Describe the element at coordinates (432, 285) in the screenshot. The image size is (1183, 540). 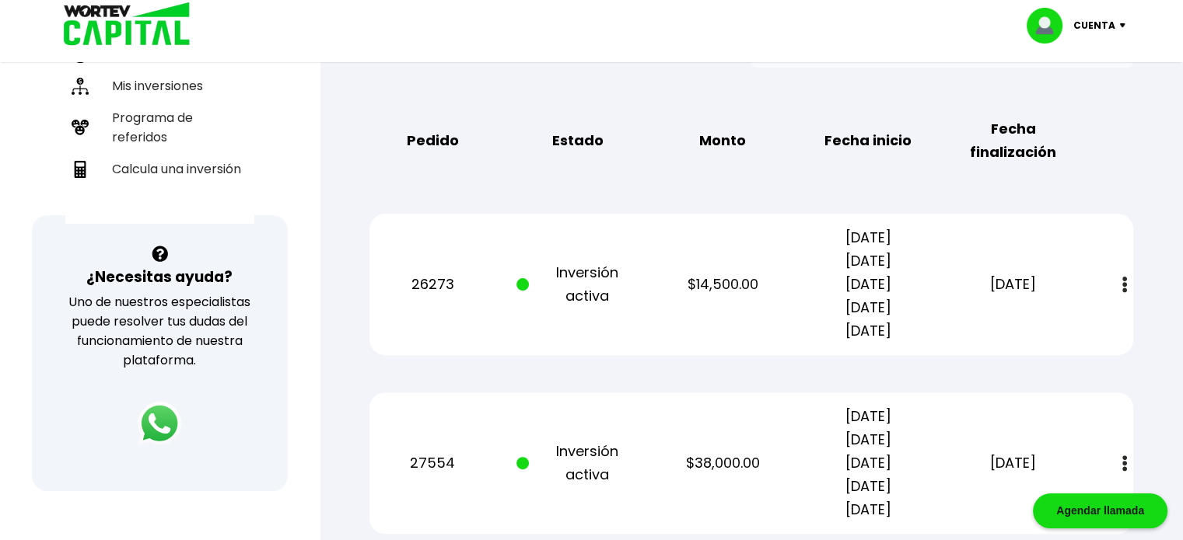
I see `p: 26273` at that location.